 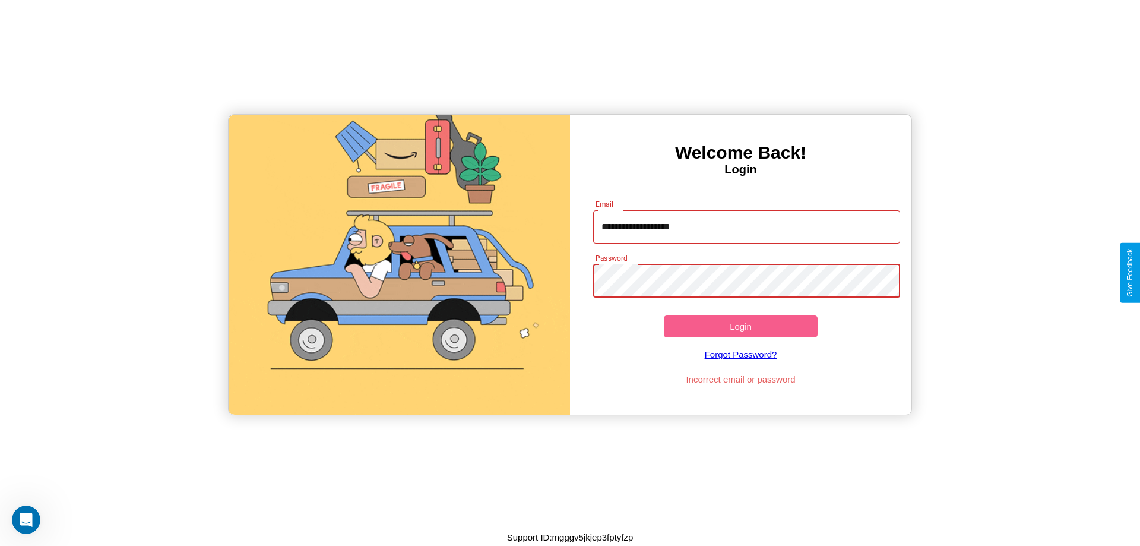 I want to click on a: Forgot Password?, so click(x=741, y=354).